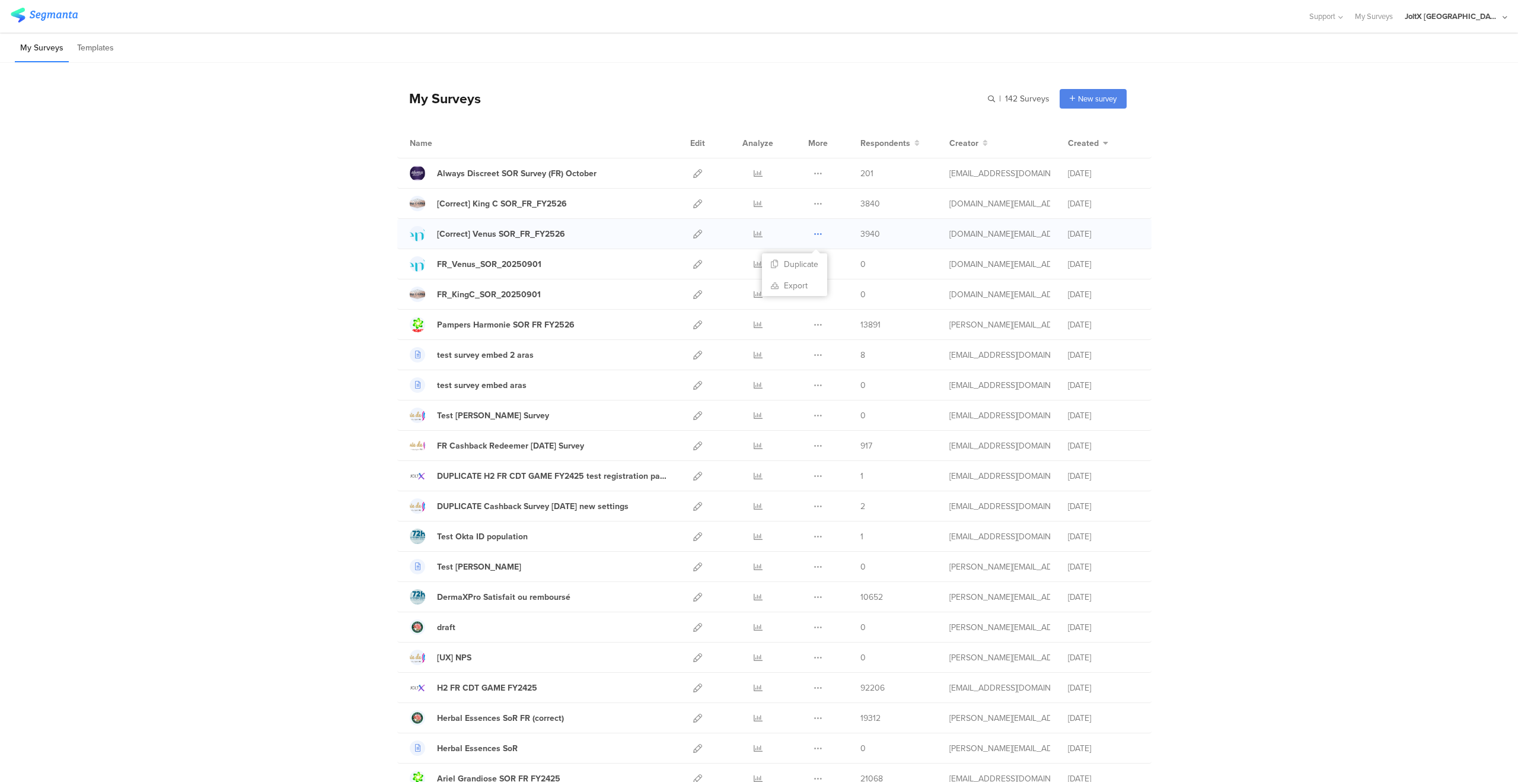 The image size is (1518, 782). I want to click on button: Respondents, so click(890, 143).